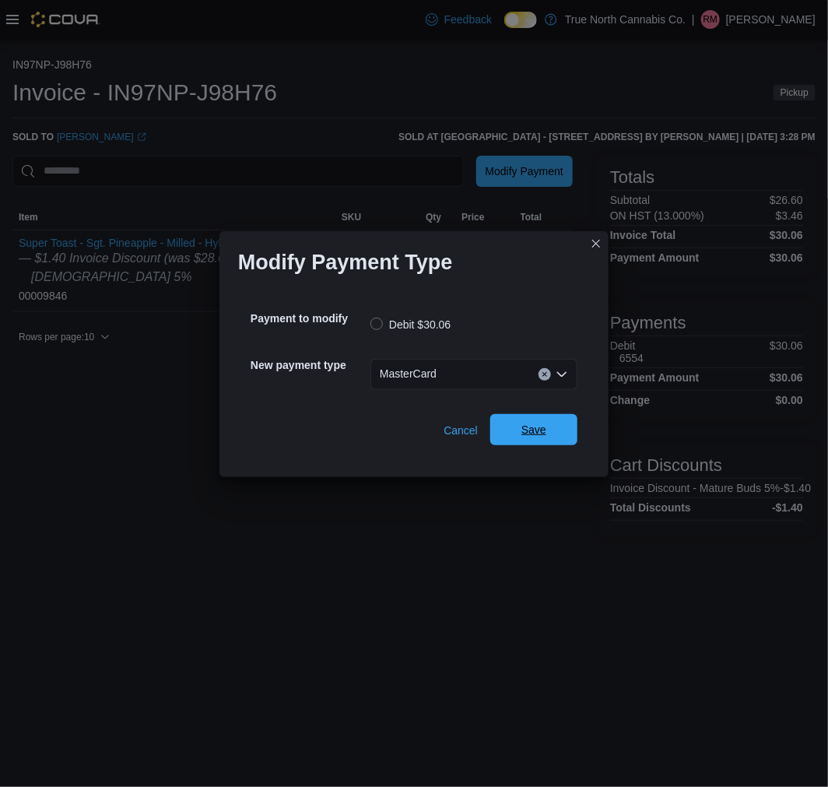 This screenshot has width=828, height=787. I want to click on label: Debit $30.06, so click(410, 325).